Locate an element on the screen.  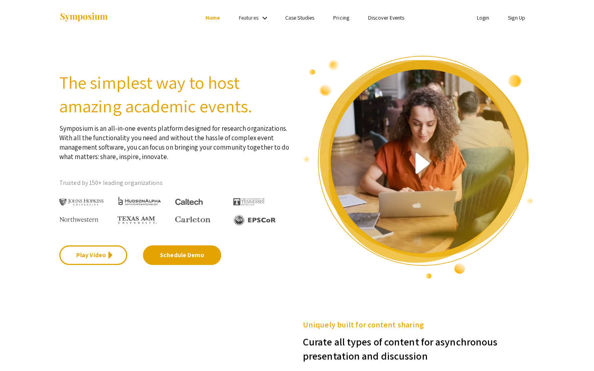
img: Northwestern is located at coordinates (79, 219).